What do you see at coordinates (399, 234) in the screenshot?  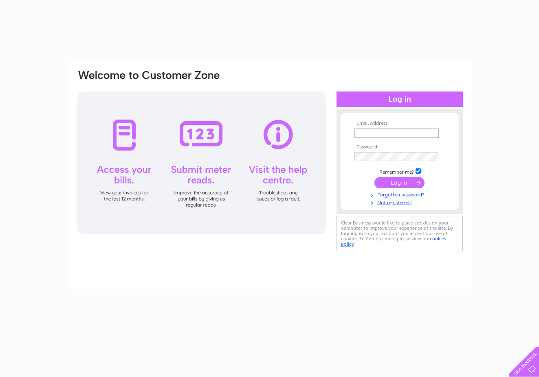 I see `div: Clear Business would like to place cookies on your computer to improve your experience of the sit...` at bounding box center [399, 234].